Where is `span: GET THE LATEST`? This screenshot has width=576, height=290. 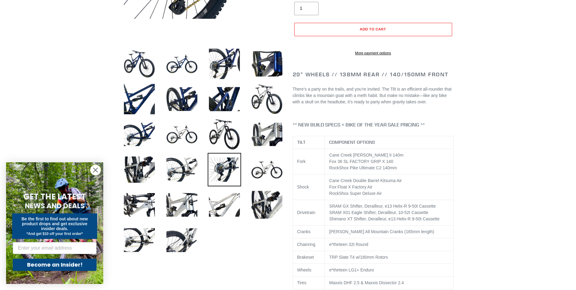
span: GET THE LATEST is located at coordinates (55, 196).